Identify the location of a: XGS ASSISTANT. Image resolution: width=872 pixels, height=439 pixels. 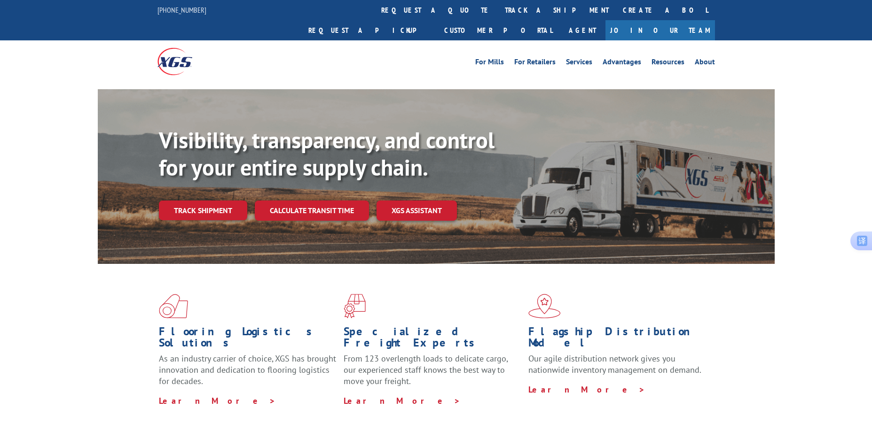
(416, 211).